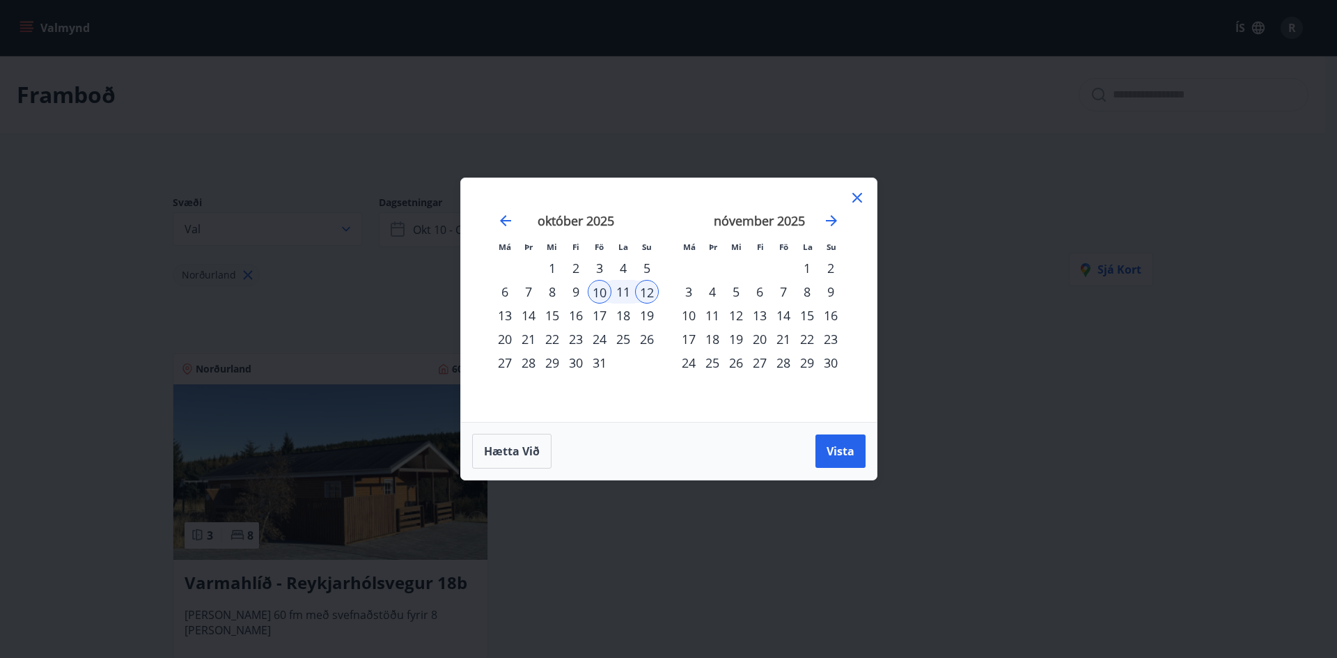 This screenshot has width=1337, height=658. What do you see at coordinates (647, 292) in the screenshot?
I see `td: Selected as end date. sunnudagur, 12. október 2025` at bounding box center [647, 292].